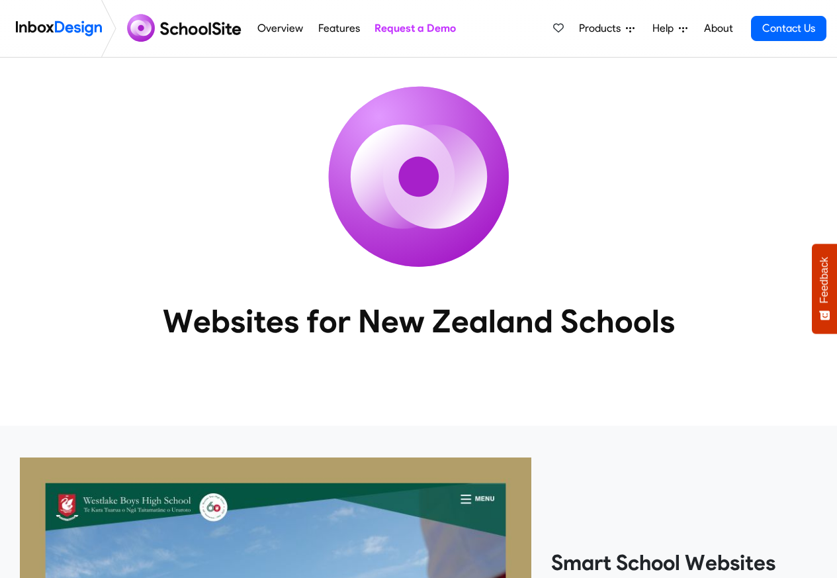  Describe the element at coordinates (607, 28) in the screenshot. I see `a: Products` at that location.